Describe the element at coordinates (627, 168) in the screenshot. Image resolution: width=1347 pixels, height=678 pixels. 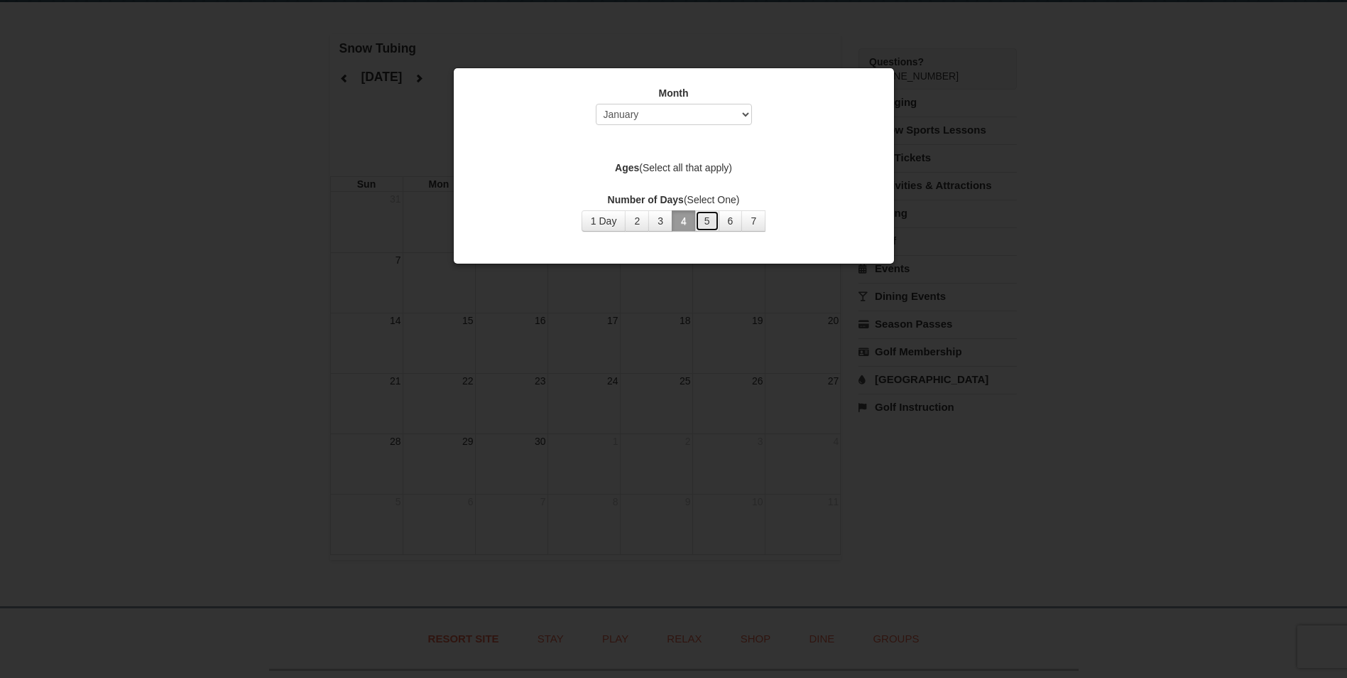
I see `strong: Ages` at that location.